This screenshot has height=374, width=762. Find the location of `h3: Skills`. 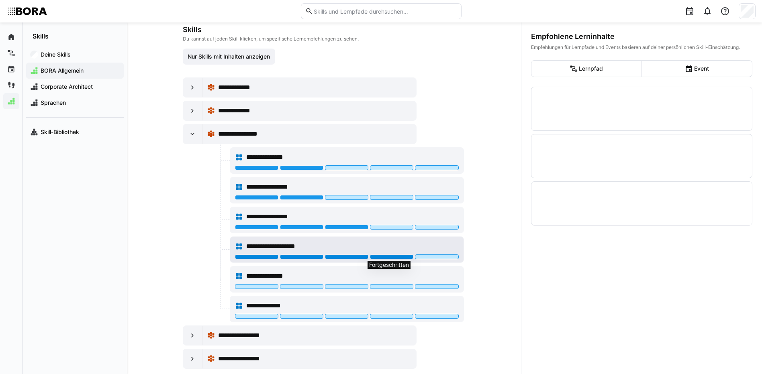

h3: Skills is located at coordinates (323, 30).